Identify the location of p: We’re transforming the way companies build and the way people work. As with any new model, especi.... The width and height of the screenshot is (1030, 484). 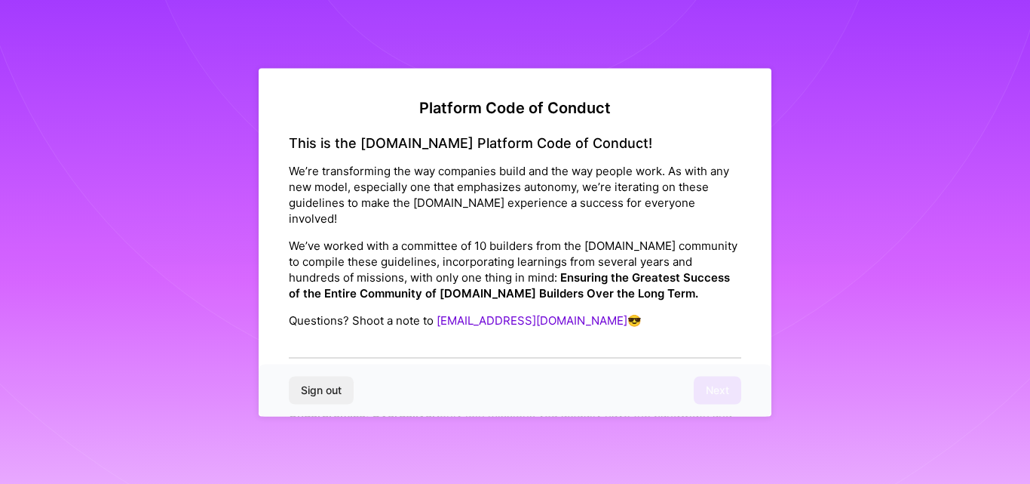
(515, 195).